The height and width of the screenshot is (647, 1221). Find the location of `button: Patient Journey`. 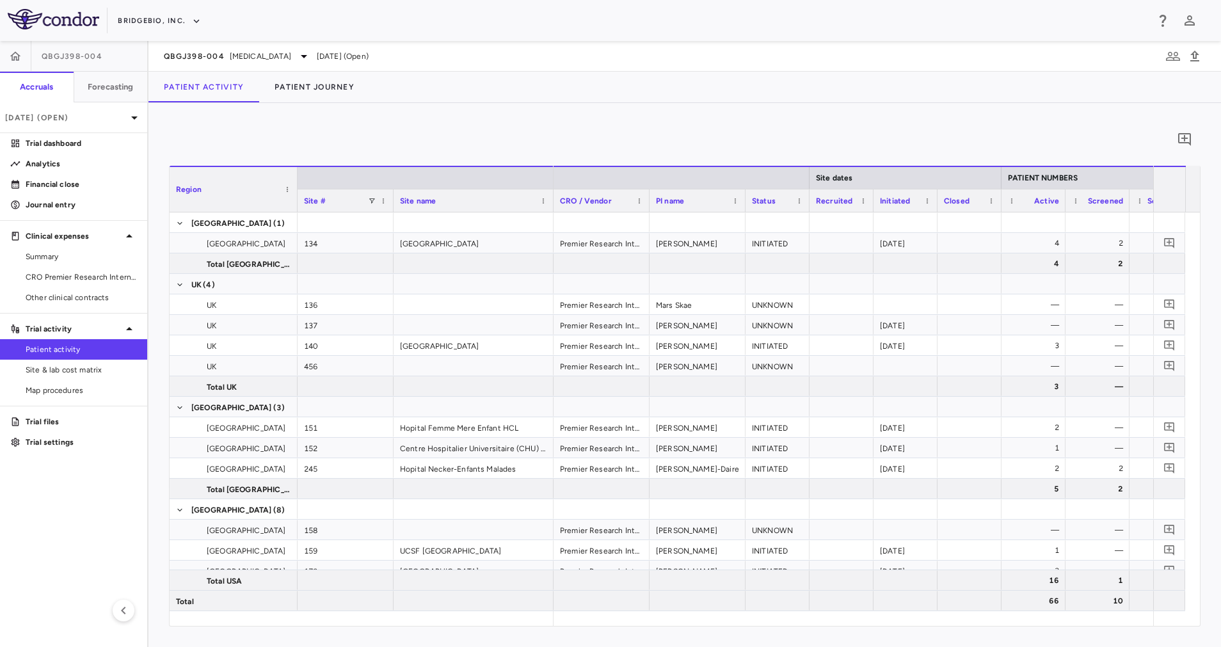

button: Patient Journey is located at coordinates (314, 87).